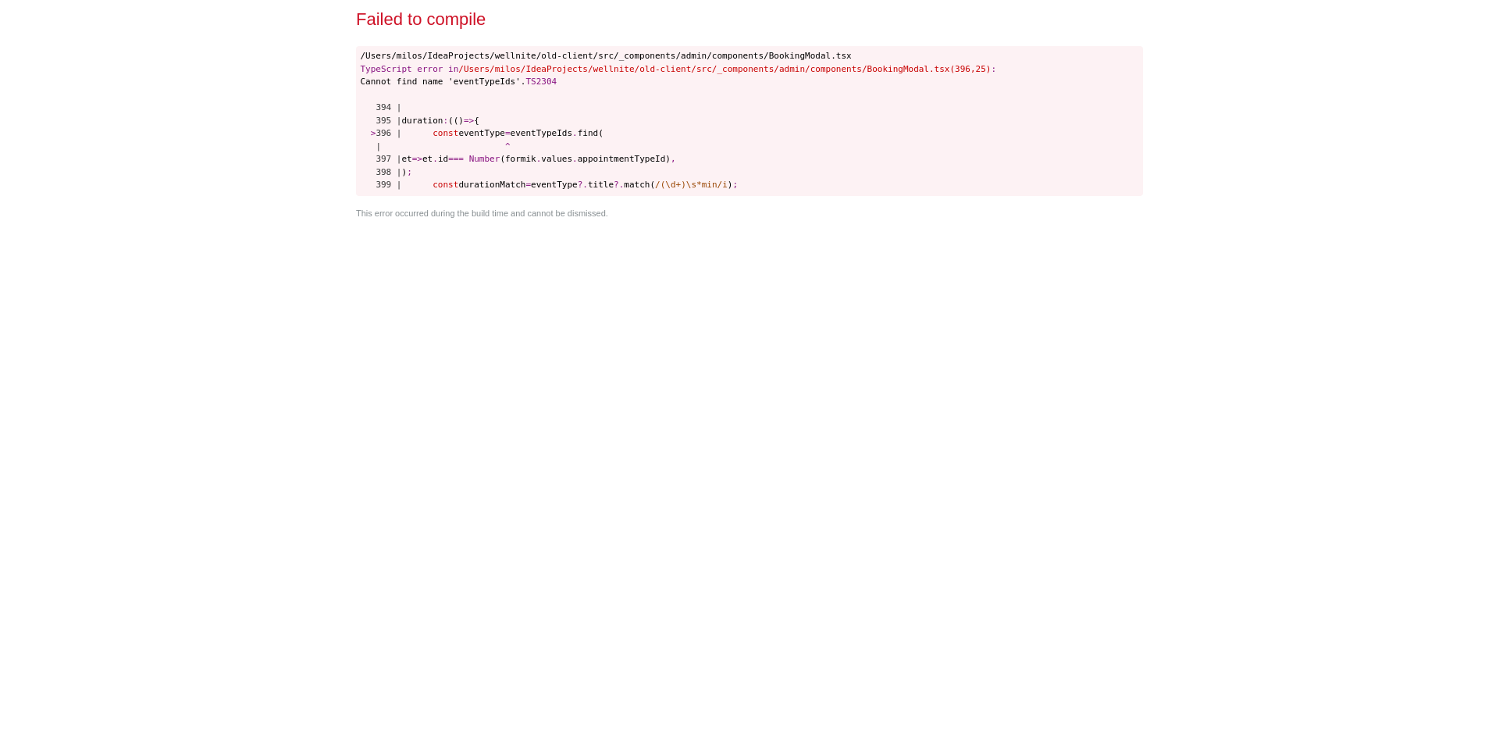  Describe the element at coordinates (518, 159) in the screenshot. I see `span: (formik` at that location.